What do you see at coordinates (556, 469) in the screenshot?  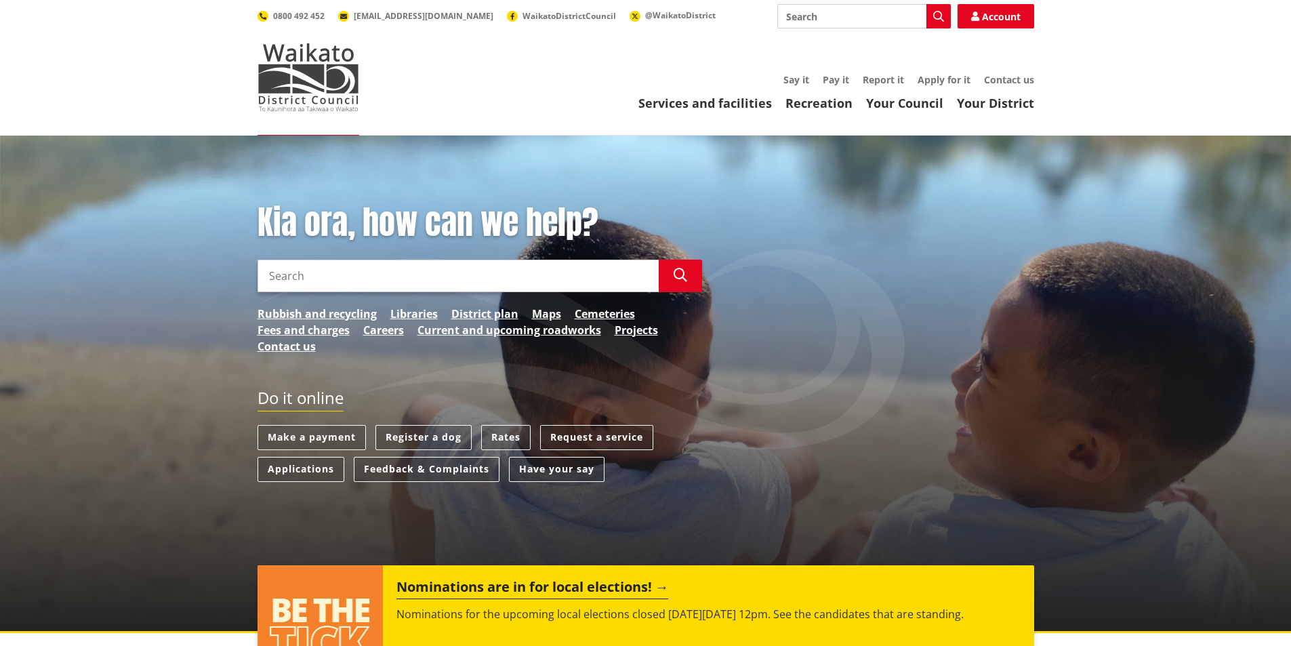 I see `a: Have your say` at bounding box center [556, 469].